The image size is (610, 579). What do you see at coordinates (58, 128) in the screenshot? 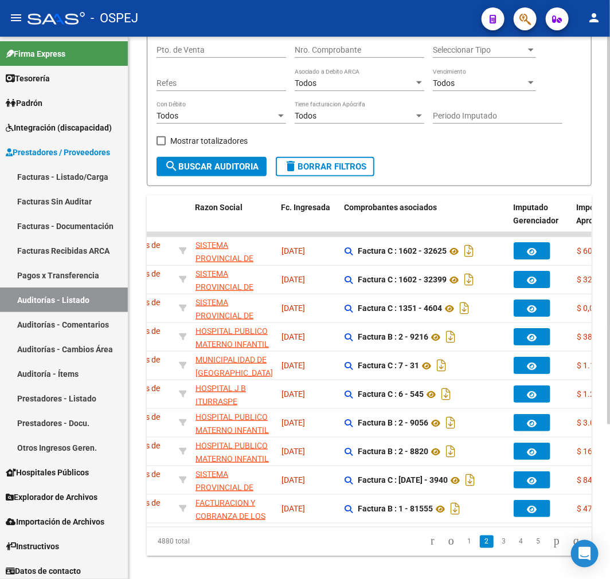
I see `span: Integración (discapacidad)` at bounding box center [58, 128].